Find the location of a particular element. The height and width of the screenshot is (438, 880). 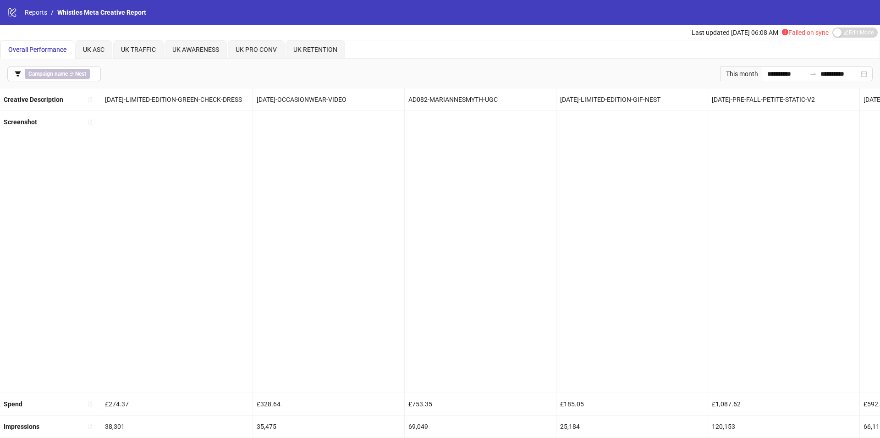

div: 25,184 is located at coordinates (632, 426).